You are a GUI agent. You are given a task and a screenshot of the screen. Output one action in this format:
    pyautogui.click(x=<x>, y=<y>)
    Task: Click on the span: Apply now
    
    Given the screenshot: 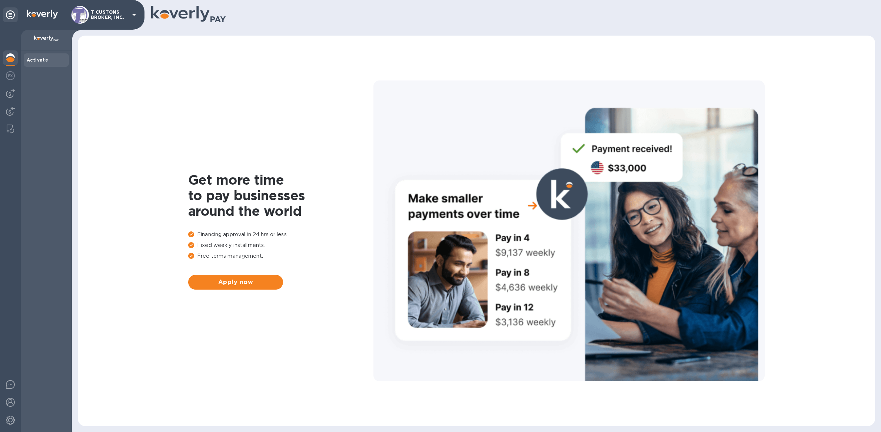 What is the action you would take?
    pyautogui.click(x=236, y=282)
    